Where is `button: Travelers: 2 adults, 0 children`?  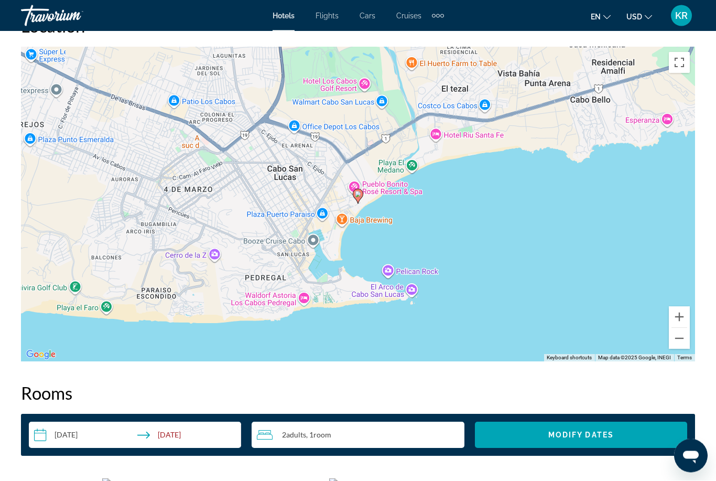 button: Travelers: 2 adults, 0 children is located at coordinates (357, 435).